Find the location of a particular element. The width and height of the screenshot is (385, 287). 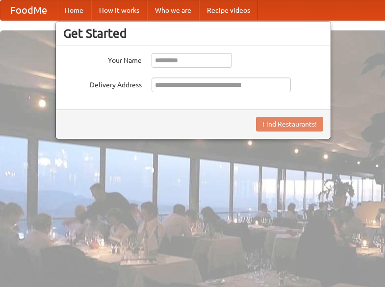

a: FoodMe is located at coordinates (28, 10).